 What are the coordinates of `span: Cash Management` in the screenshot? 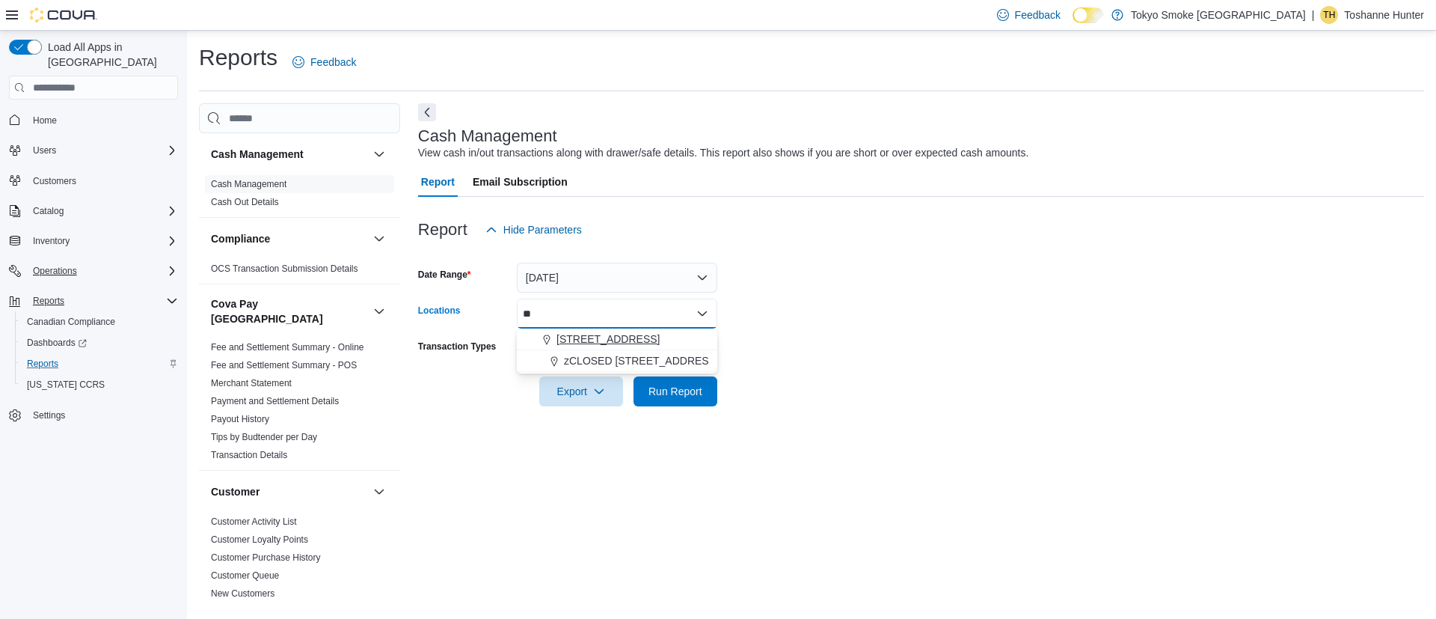 It's located at (248, 184).